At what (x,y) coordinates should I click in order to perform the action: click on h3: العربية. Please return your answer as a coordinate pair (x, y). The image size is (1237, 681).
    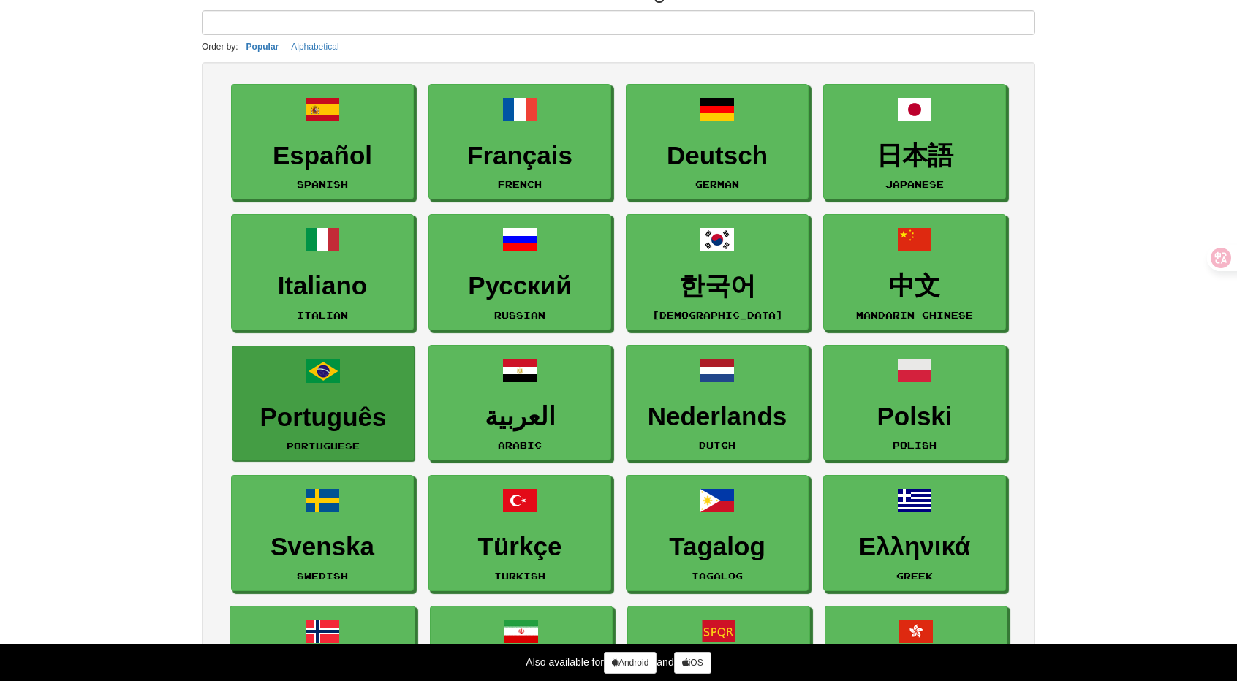
    Looking at the image, I should click on (520, 417).